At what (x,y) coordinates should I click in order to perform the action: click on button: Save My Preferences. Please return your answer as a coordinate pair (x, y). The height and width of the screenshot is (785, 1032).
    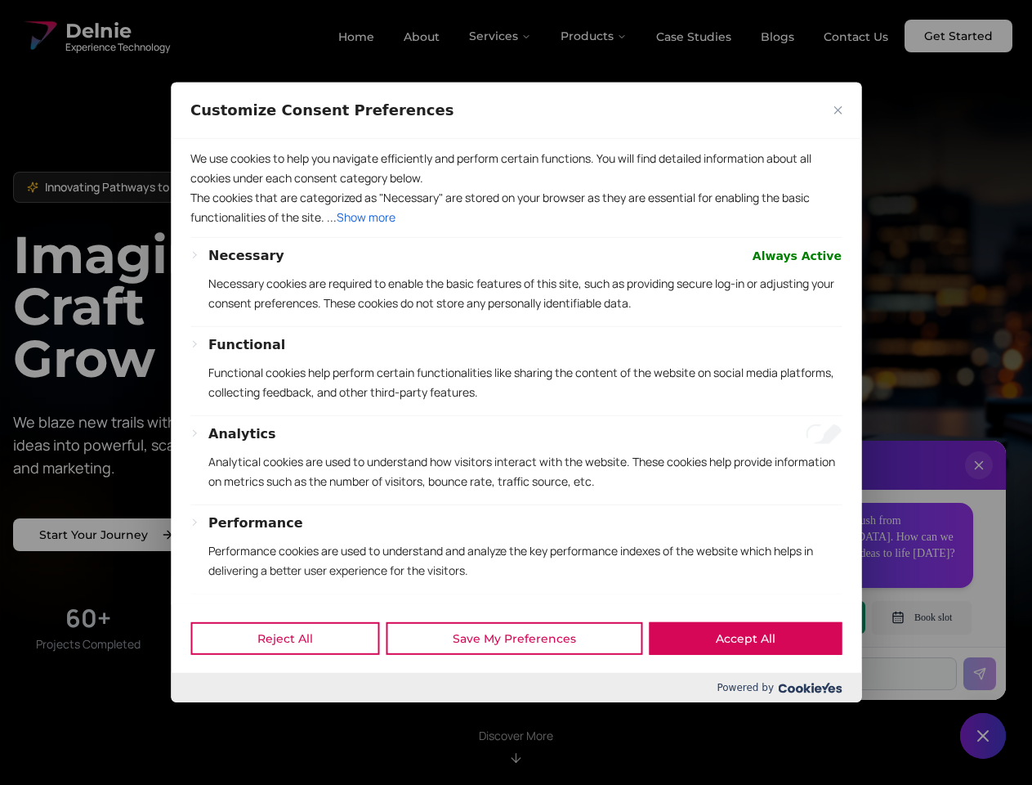
    Looking at the image, I should click on (514, 638).